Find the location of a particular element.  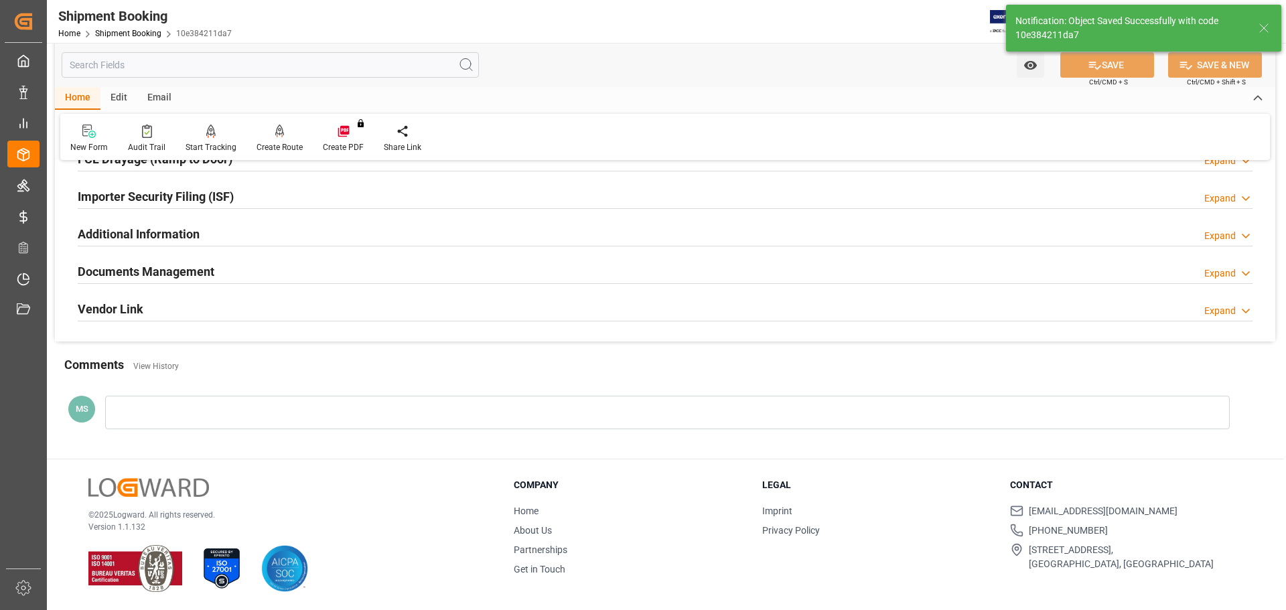

button: SAVE & NEW is located at coordinates (1215, 65).